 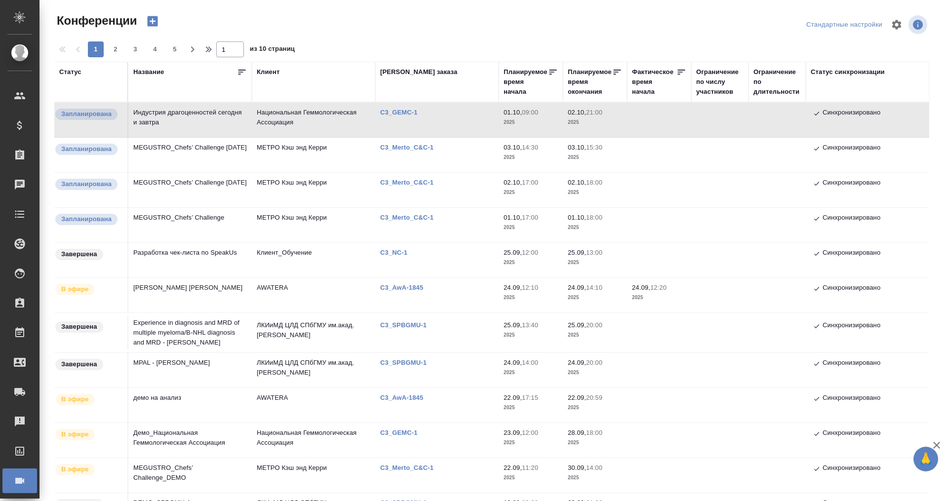 I want to click on span: 4, so click(x=155, y=49).